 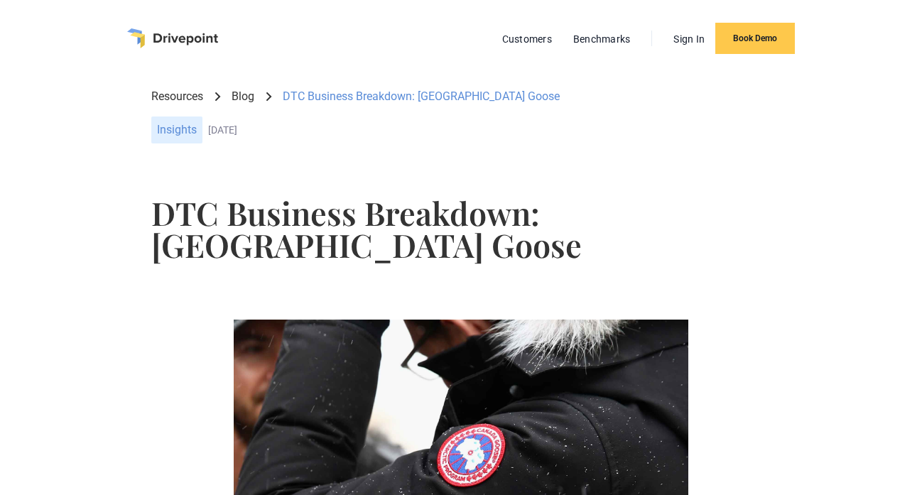 I want to click on a: home, so click(x=173, y=38).